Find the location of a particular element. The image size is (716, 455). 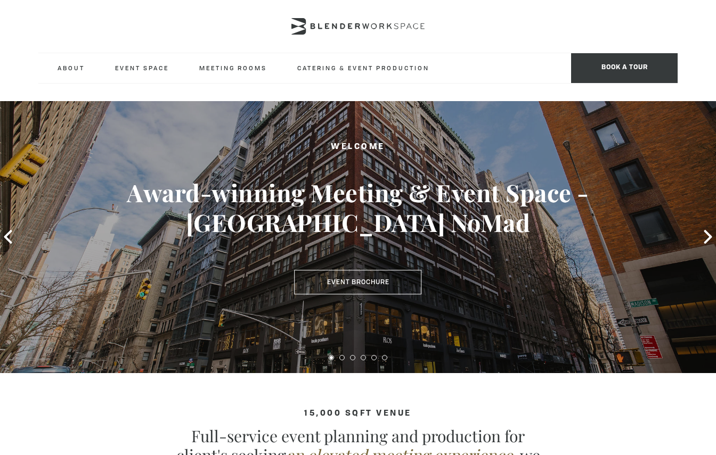

a: About is located at coordinates (71, 68).